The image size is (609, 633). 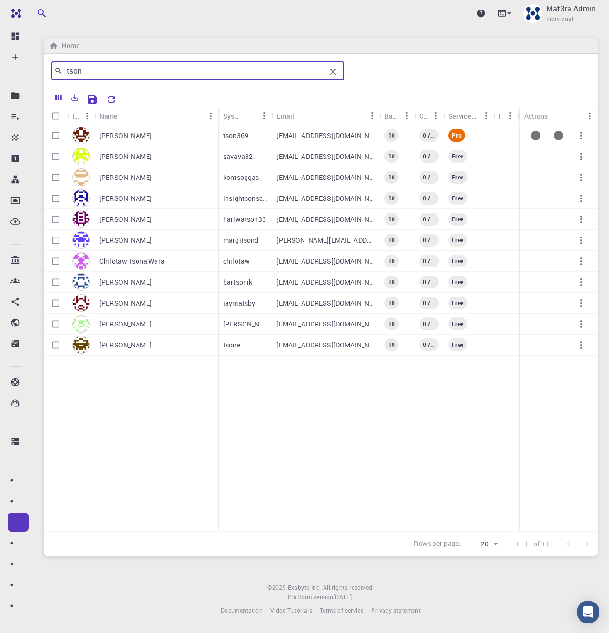 I want to click on p: Chilotaw Tsona Wara, so click(x=132, y=261).